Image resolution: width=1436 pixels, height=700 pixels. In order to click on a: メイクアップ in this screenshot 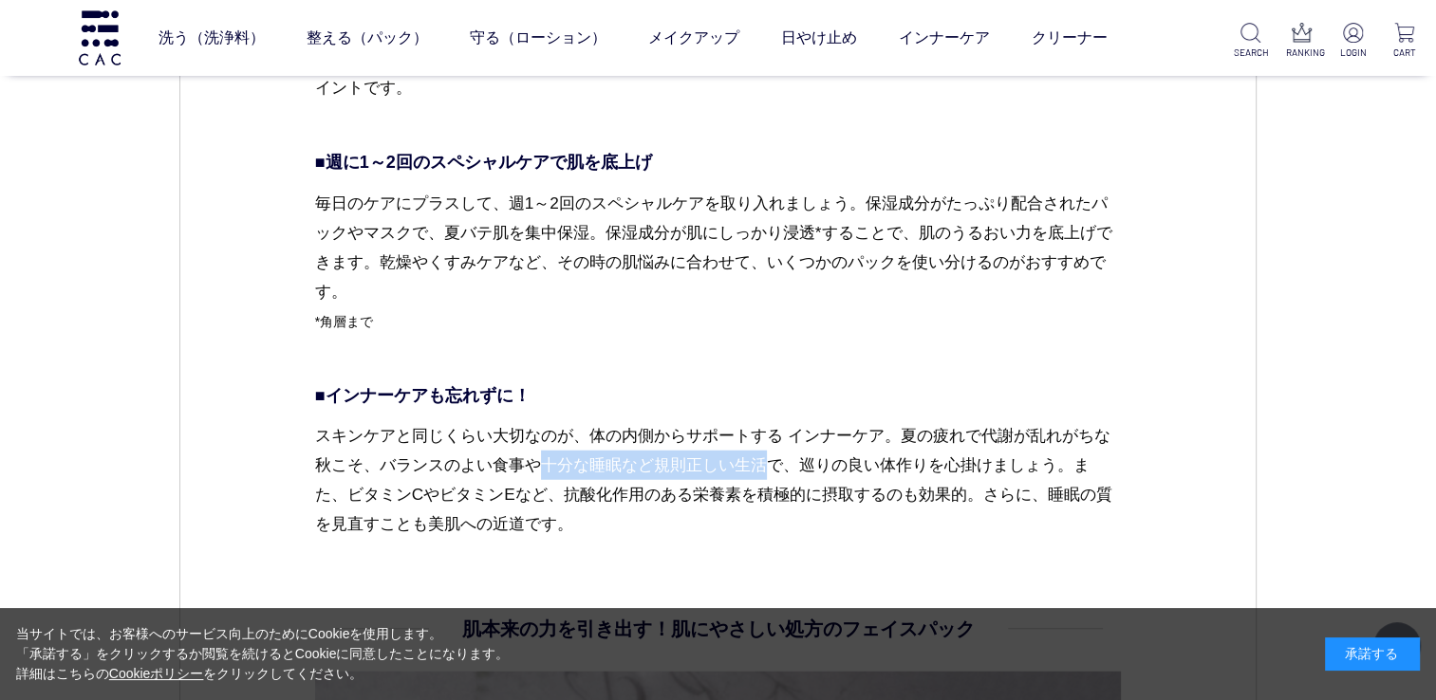, I will do `click(693, 38)`.